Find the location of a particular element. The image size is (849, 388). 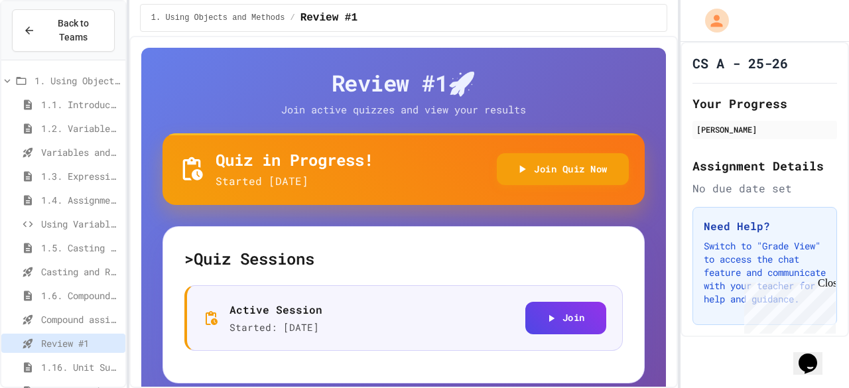

p: Join active quizzes and view your results is located at coordinates (403, 109).